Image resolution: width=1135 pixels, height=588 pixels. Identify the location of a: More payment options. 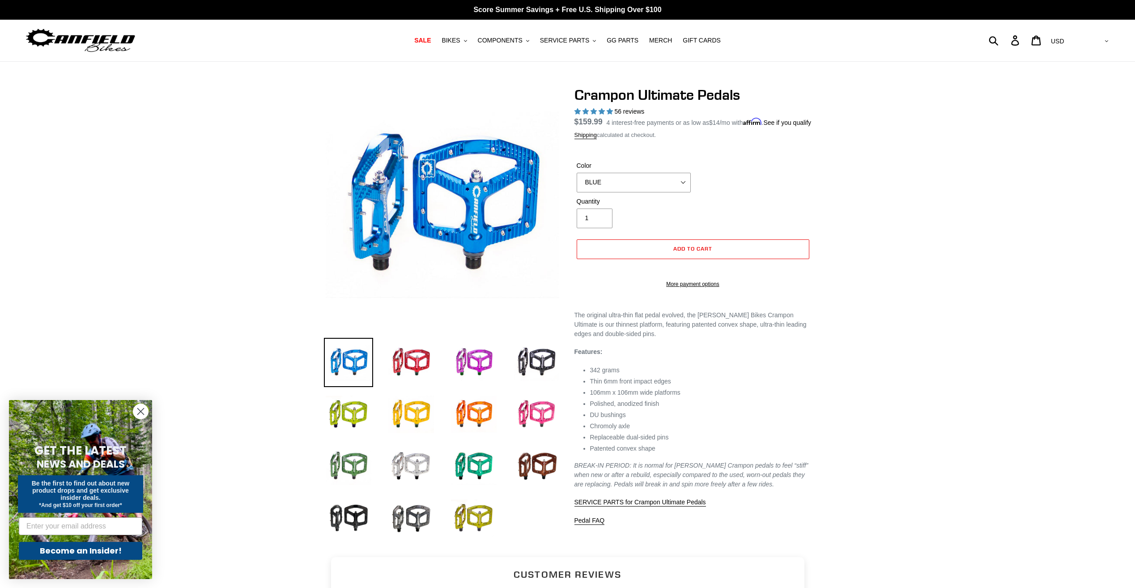
(693, 284).